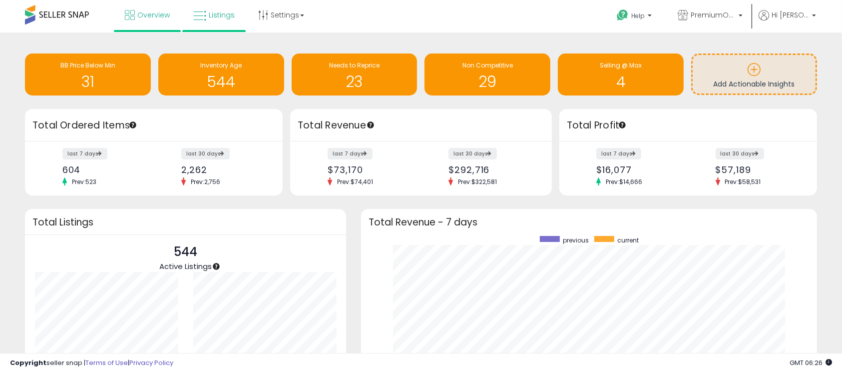  Describe the element at coordinates (205, 181) in the screenshot. I see `span: Prev: 2,756` at that location.